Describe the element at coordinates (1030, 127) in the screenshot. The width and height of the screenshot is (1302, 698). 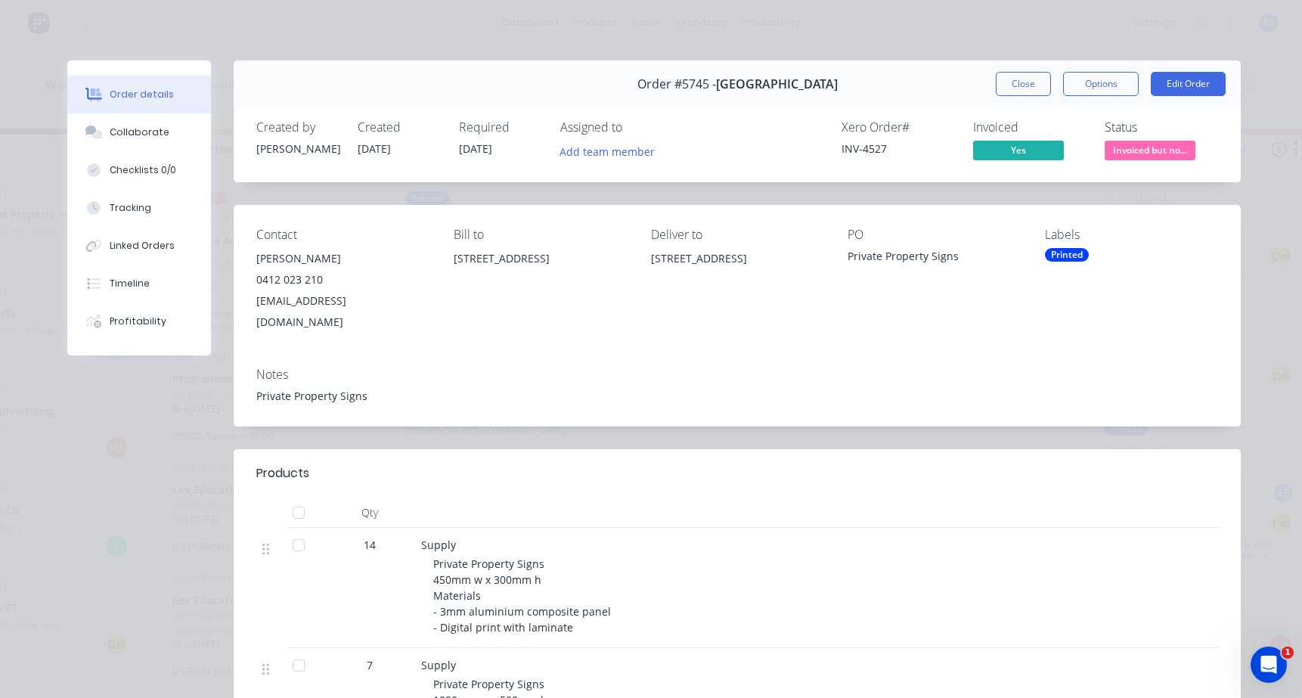
I see `div: Invoiced` at that location.